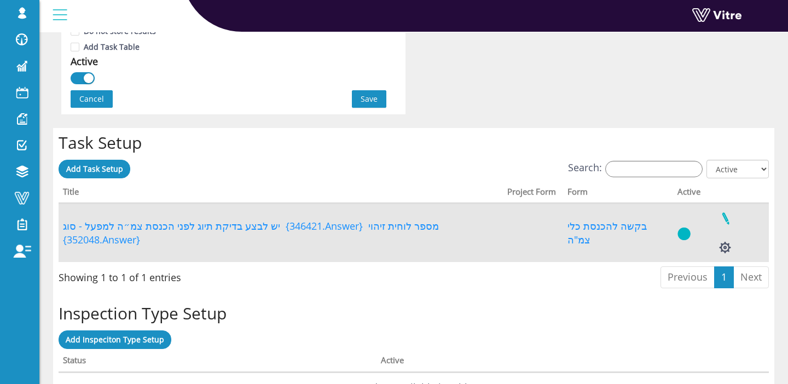 Image resolution: width=788 pixels, height=384 pixels. What do you see at coordinates (217, 362) in the screenshot?
I see `th: Status` at bounding box center [217, 362].